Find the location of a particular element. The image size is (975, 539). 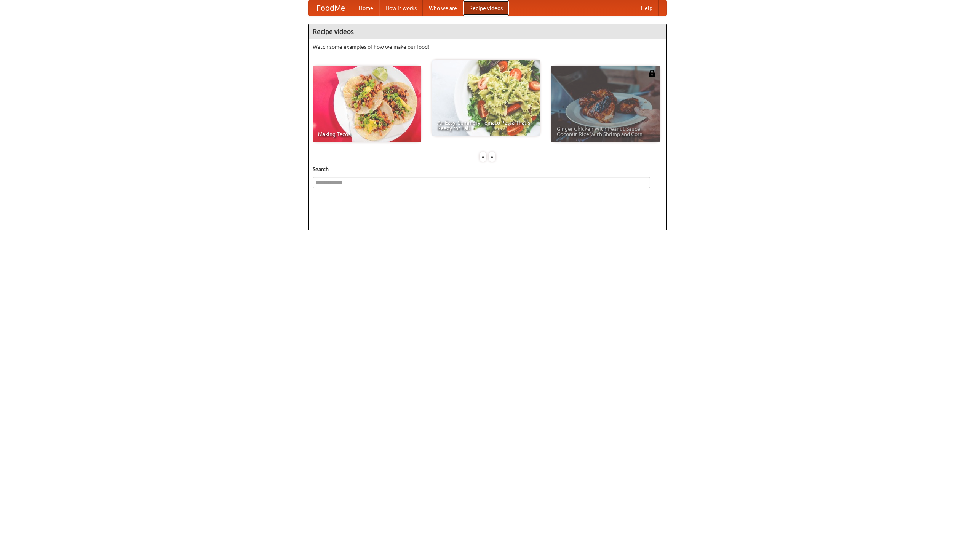

p: Watch some examples of how we make our food! is located at coordinates (487, 47).